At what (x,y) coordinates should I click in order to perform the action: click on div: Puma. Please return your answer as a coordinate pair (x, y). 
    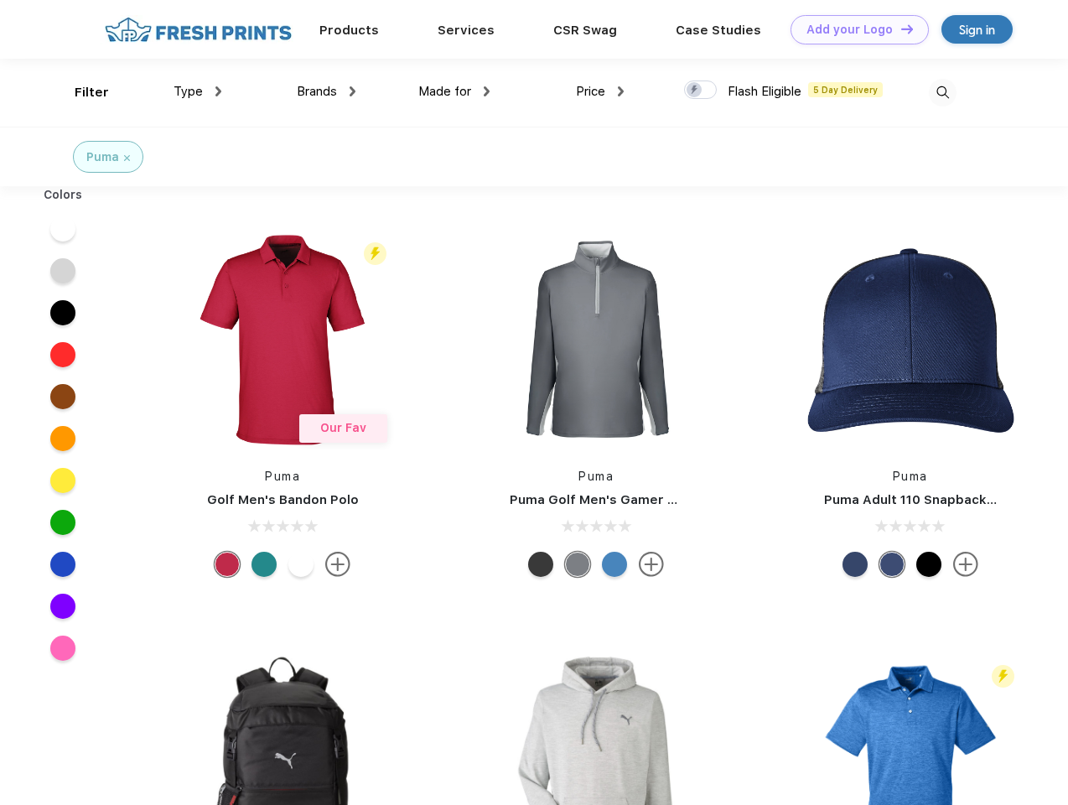
    Looking at the image, I should click on (102, 157).